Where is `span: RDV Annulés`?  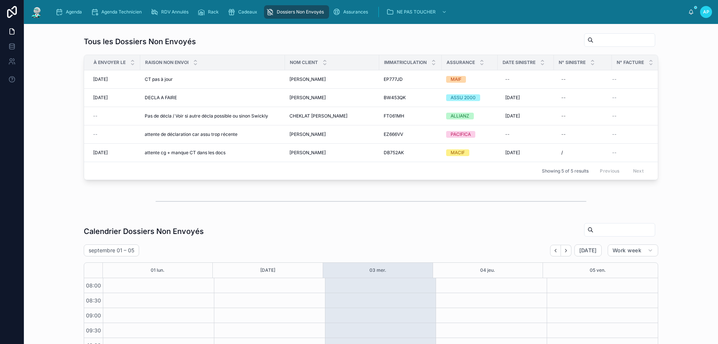 span: RDV Annulés is located at coordinates (175, 12).